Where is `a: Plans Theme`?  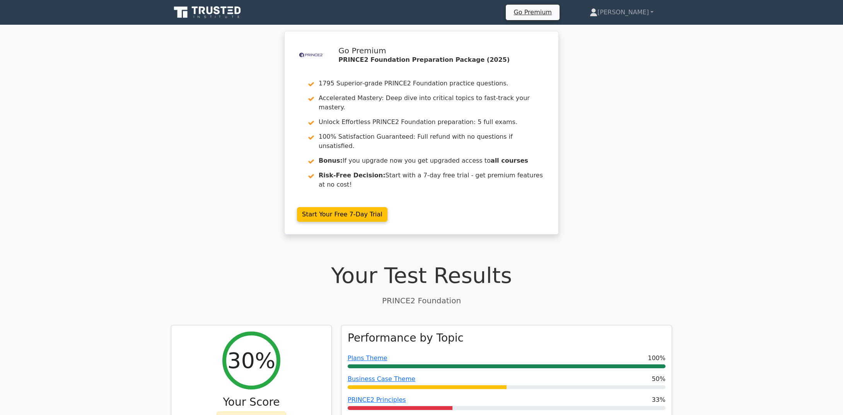 a: Plans Theme is located at coordinates (367, 358).